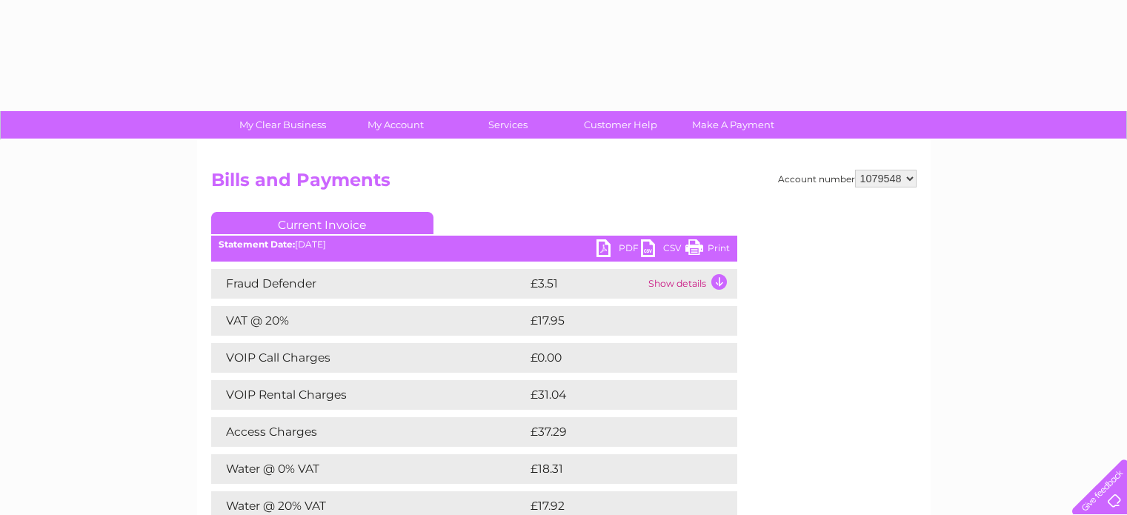 Image resolution: width=1127 pixels, height=515 pixels. What do you see at coordinates (617, 432) in the screenshot?
I see `td: £37.29` at bounding box center [617, 432].